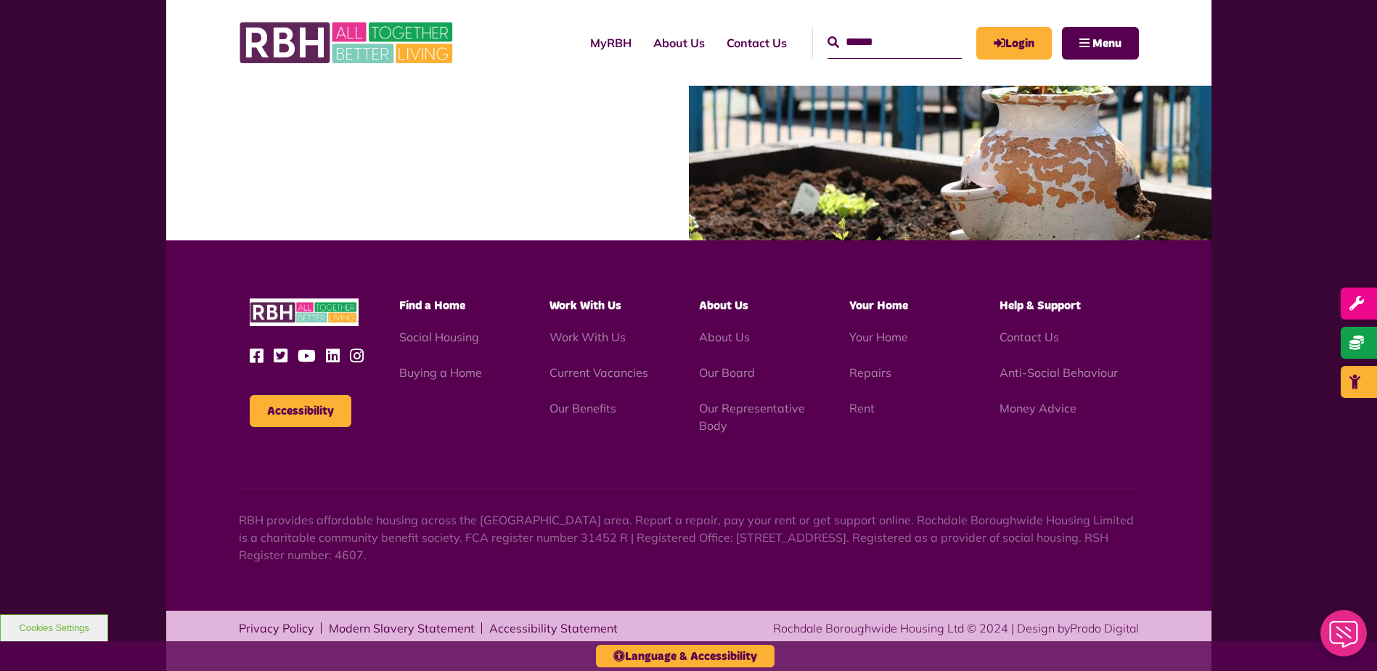  Describe the element at coordinates (583, 408) in the screenshot. I see `a: Our Benefits` at that location.